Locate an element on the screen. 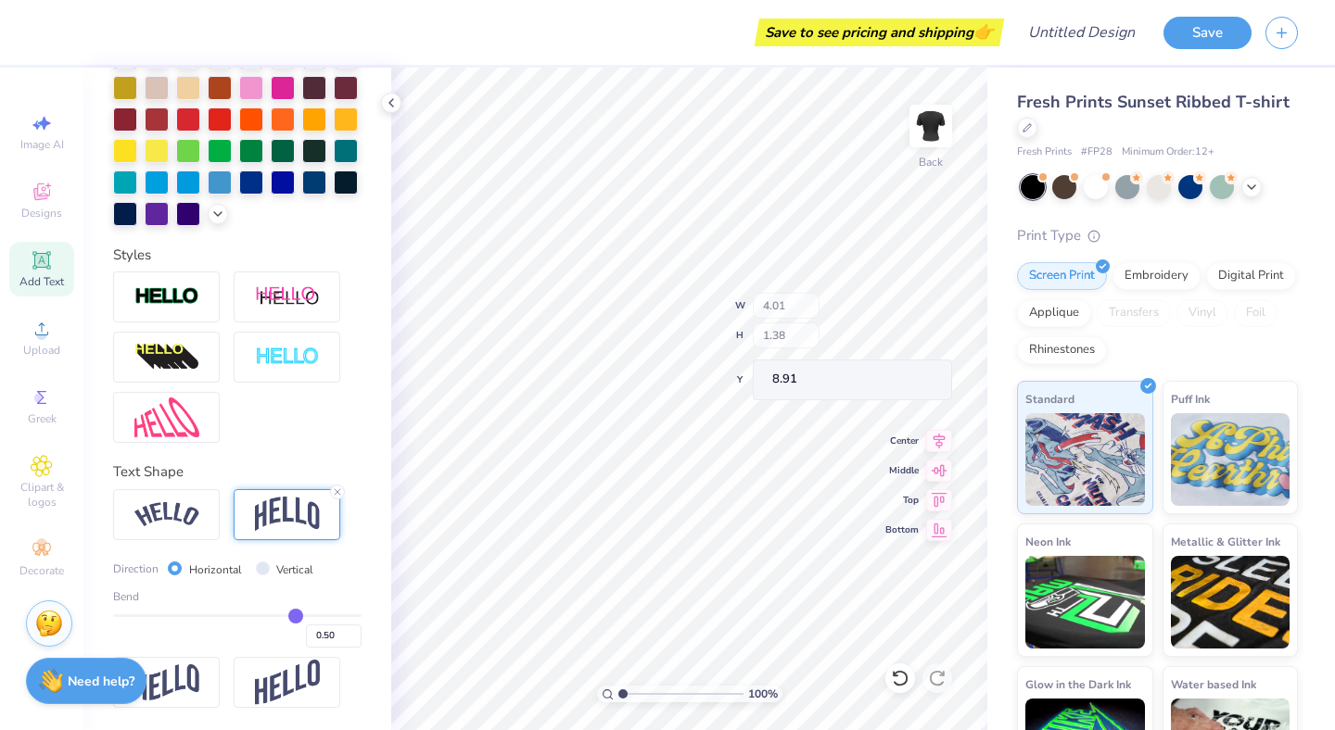 This screenshot has height=730, width=1335. label: Horizontal is located at coordinates (215, 570).